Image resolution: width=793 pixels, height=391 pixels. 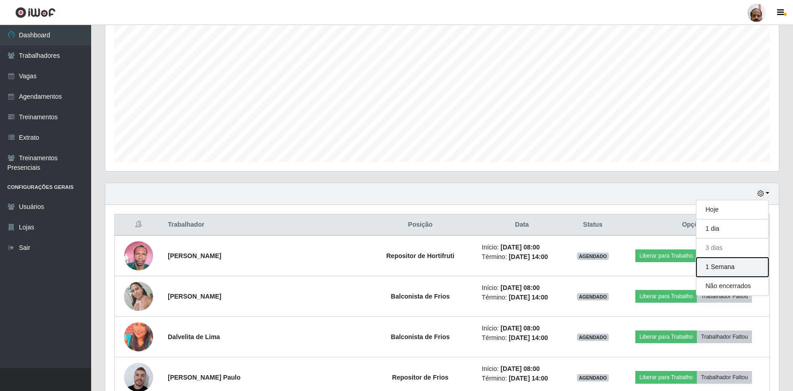 I want to click on button: 1 dia, so click(x=732, y=229).